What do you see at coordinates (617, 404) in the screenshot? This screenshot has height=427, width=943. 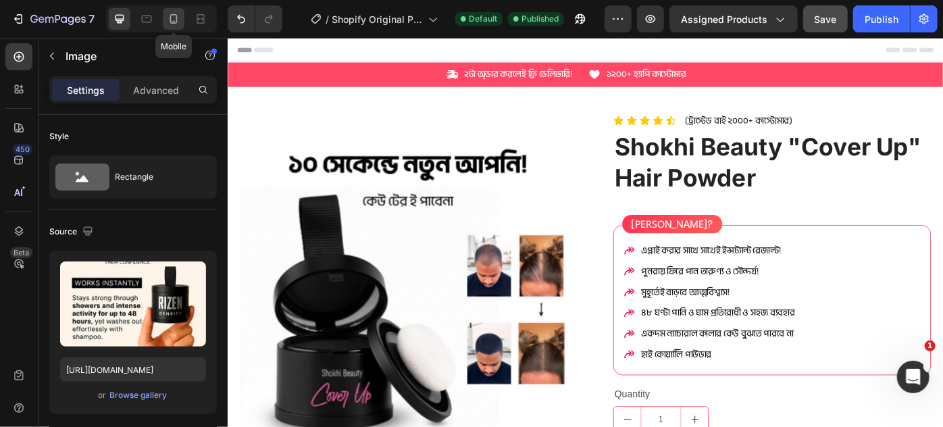 I see `div: Quantity` at bounding box center [617, 404].